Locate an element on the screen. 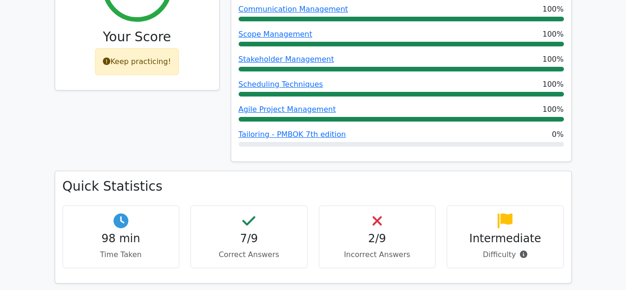 The image size is (626, 290). span: 0% is located at coordinates (558, 134).